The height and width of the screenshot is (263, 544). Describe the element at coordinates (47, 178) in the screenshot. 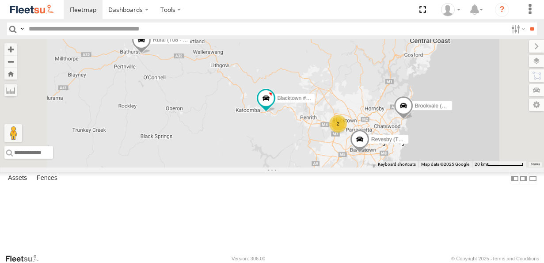

I see `label: Fences` at that location.